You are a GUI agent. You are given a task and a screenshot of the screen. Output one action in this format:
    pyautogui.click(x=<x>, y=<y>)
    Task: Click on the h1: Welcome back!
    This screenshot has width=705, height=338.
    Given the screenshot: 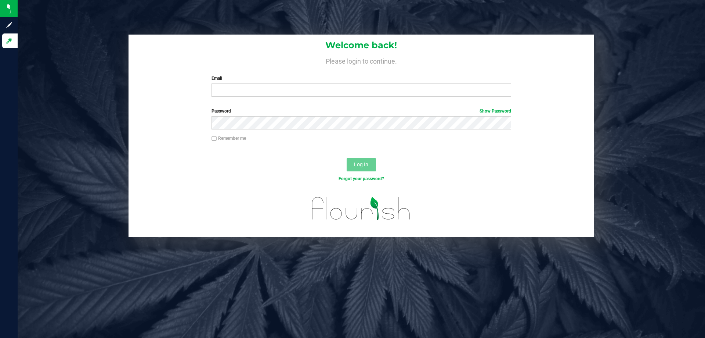 What is the action you would take?
    pyautogui.click(x=361, y=45)
    